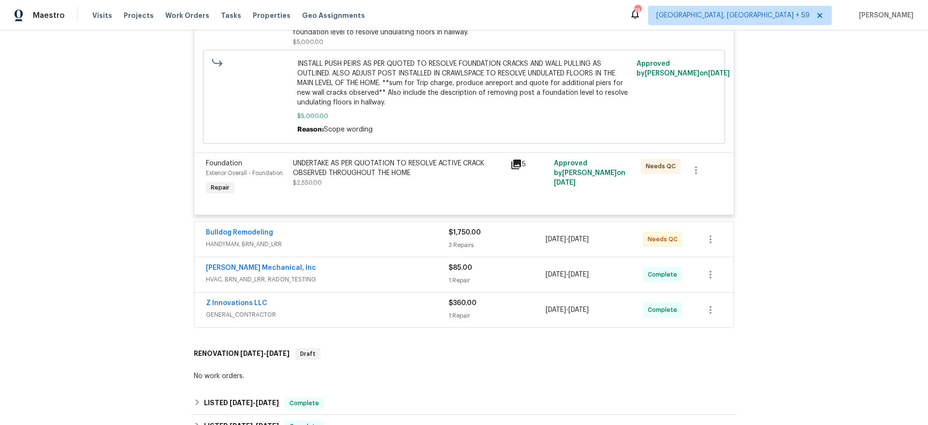 This screenshot has height=425, width=928. I want to click on div: UNDERTAKE AS PER QUOTATION TO RESOLVE ACTIVE CRACK OBSERVED THROUGHOUT THE HOME, so click(399, 168).